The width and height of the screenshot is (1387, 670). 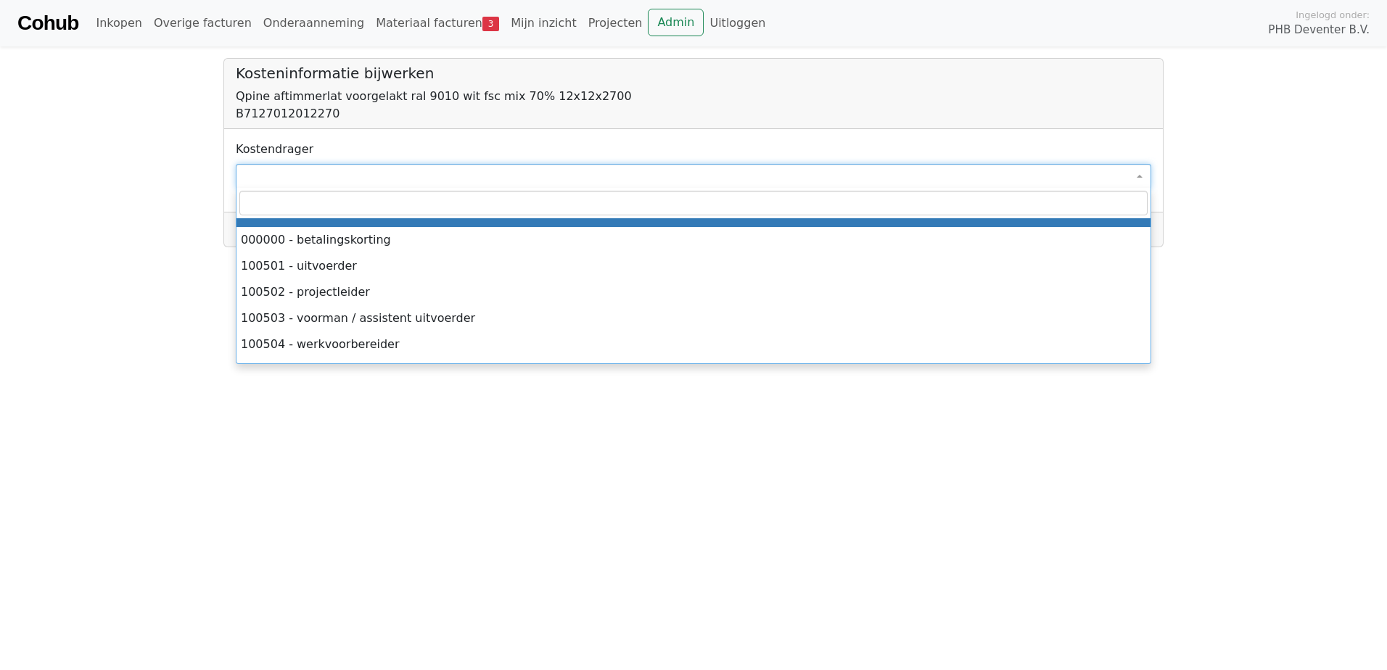 I want to click on div: Qpine aftimmerlat voorgelakt ral 9010 wit fsc mix 70% 12x12x2700, so click(x=694, y=97).